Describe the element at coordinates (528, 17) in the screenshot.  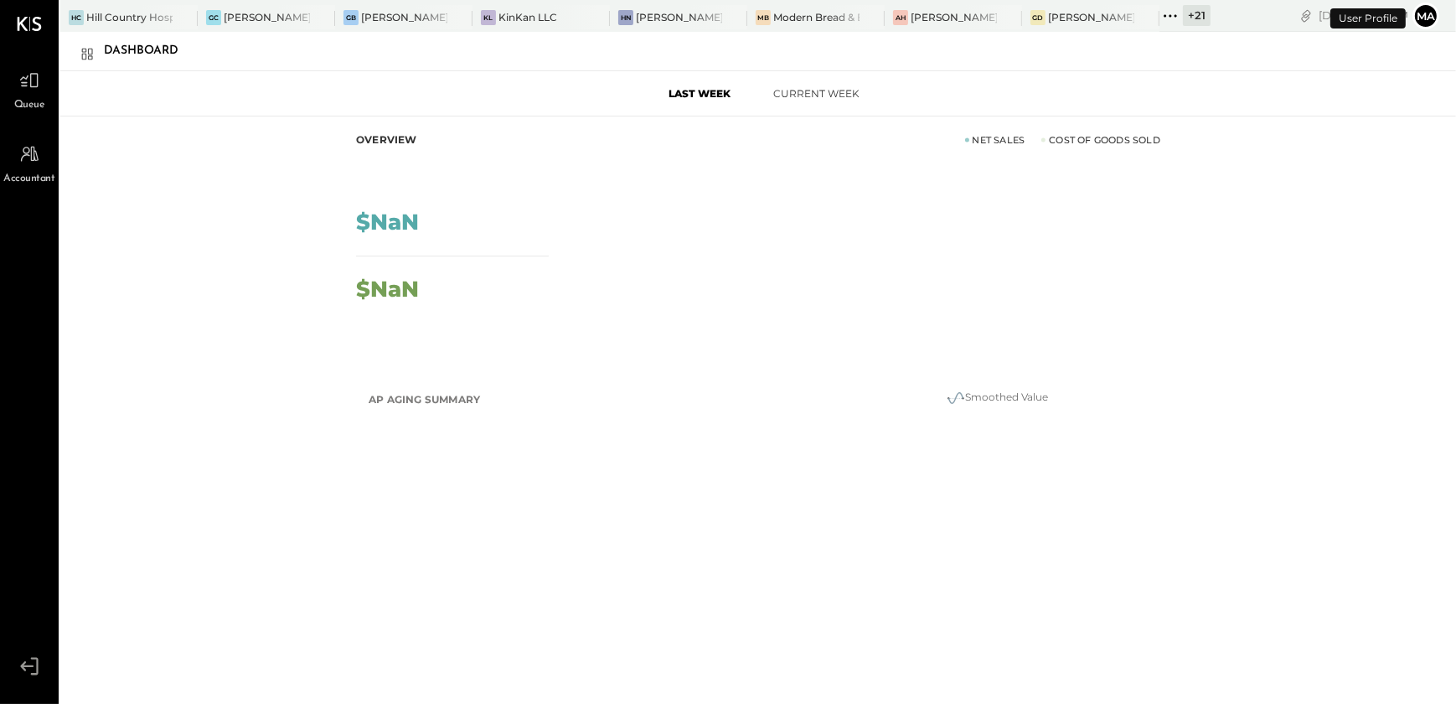
I see `div: KinKan LLC` at that location.